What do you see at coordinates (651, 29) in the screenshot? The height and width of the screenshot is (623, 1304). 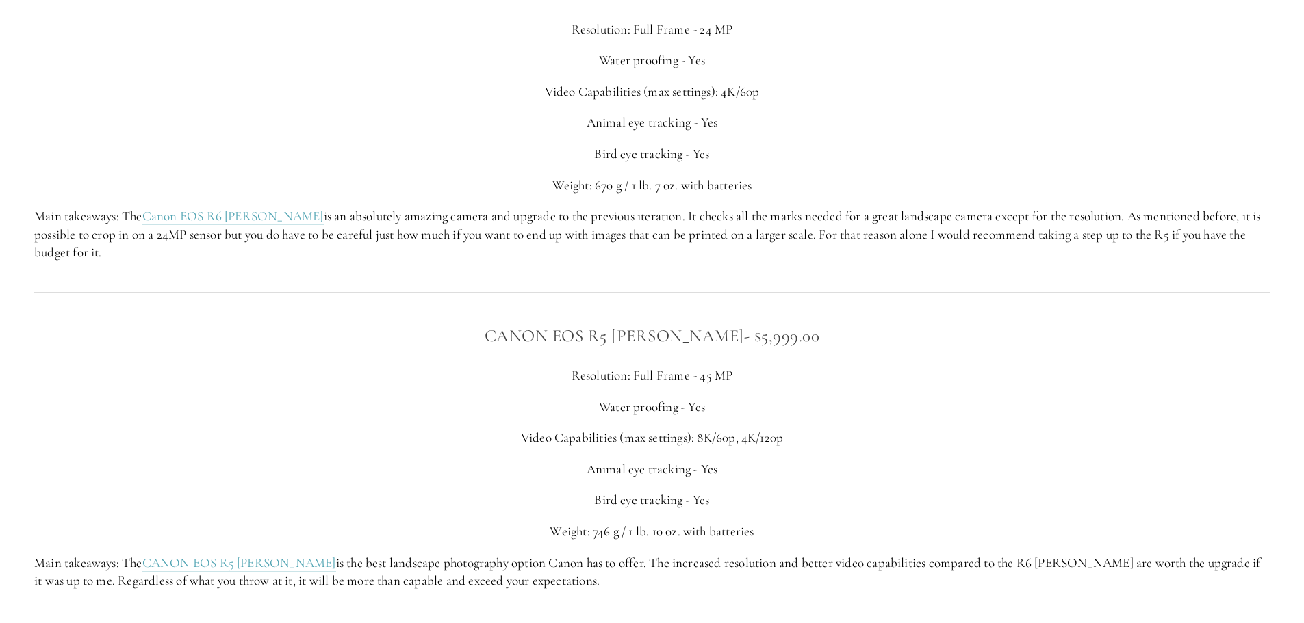 I see `p: Resolution: Full Frame - 24 MP` at bounding box center [651, 29].